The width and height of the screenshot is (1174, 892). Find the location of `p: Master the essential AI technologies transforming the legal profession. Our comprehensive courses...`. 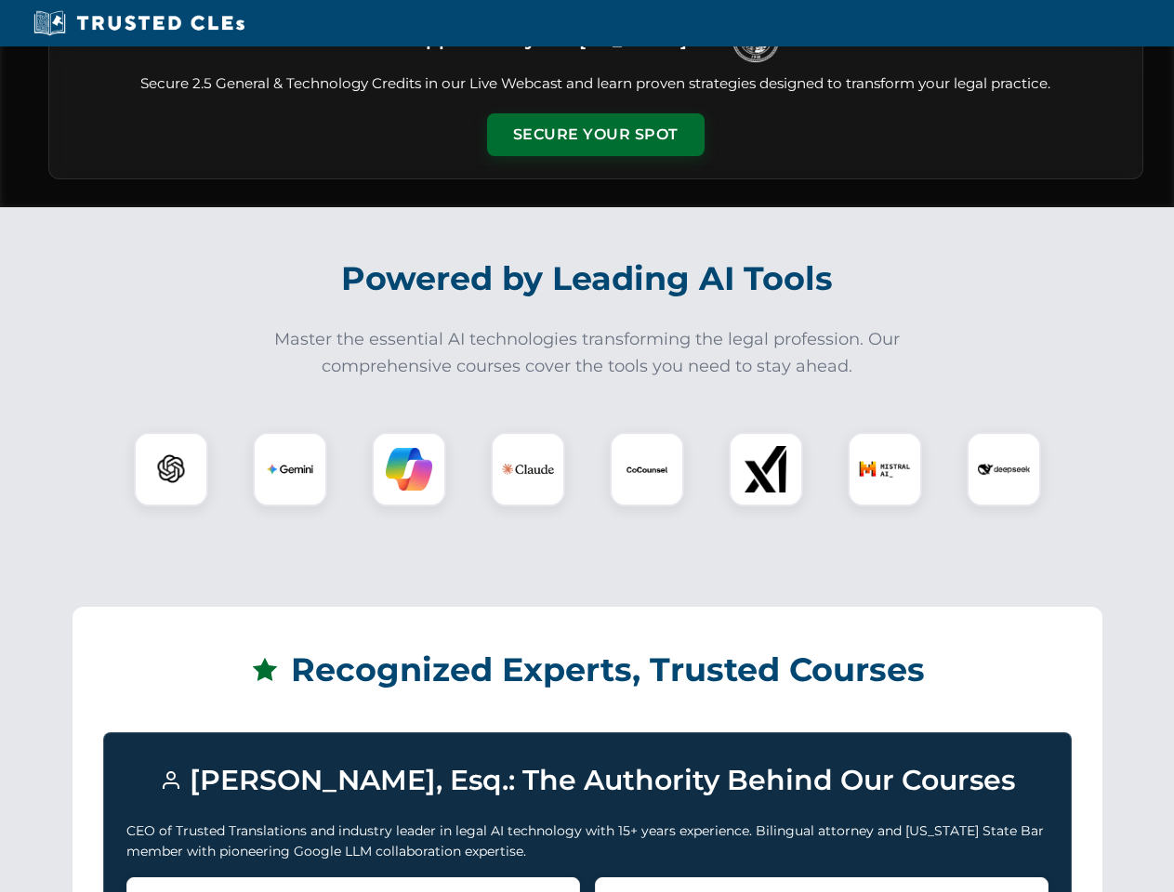

p: Master the essential AI technologies transforming the legal profession. Our comprehensive courses... is located at coordinates (587, 353).